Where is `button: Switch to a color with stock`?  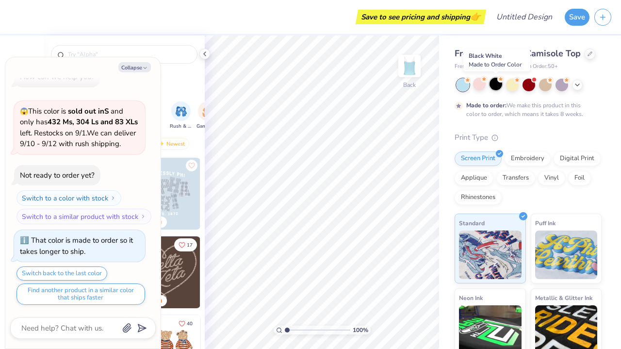 button: Switch to a color with stock is located at coordinates (69, 198).